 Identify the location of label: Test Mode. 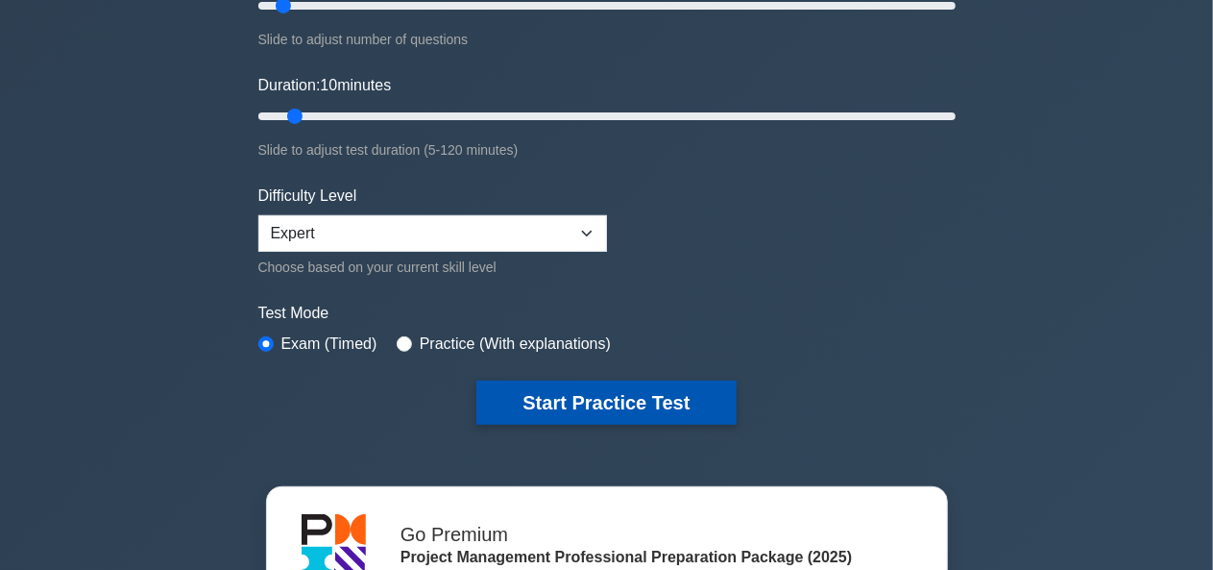
(607, 313).